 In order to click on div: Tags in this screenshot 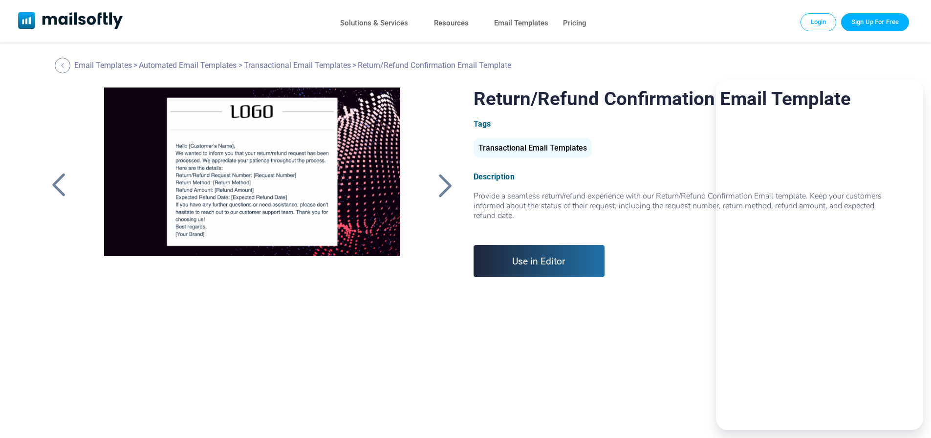, I will do `click(679, 124)`.